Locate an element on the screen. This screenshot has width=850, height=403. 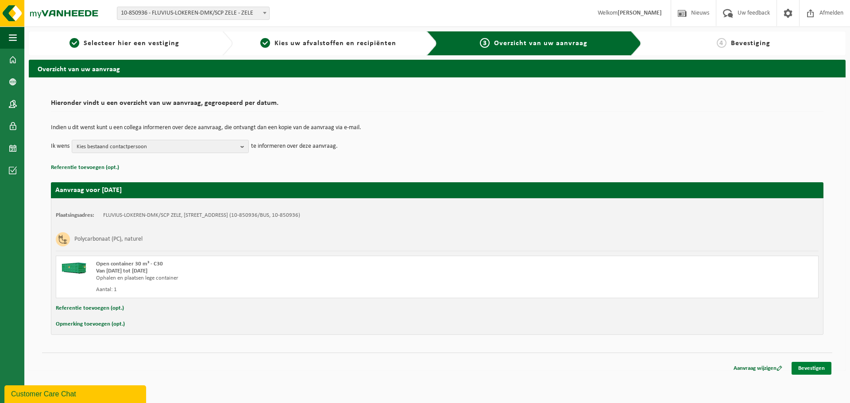
h3: Polycarbonaat (PC), naturel is located at coordinates (108, 240).